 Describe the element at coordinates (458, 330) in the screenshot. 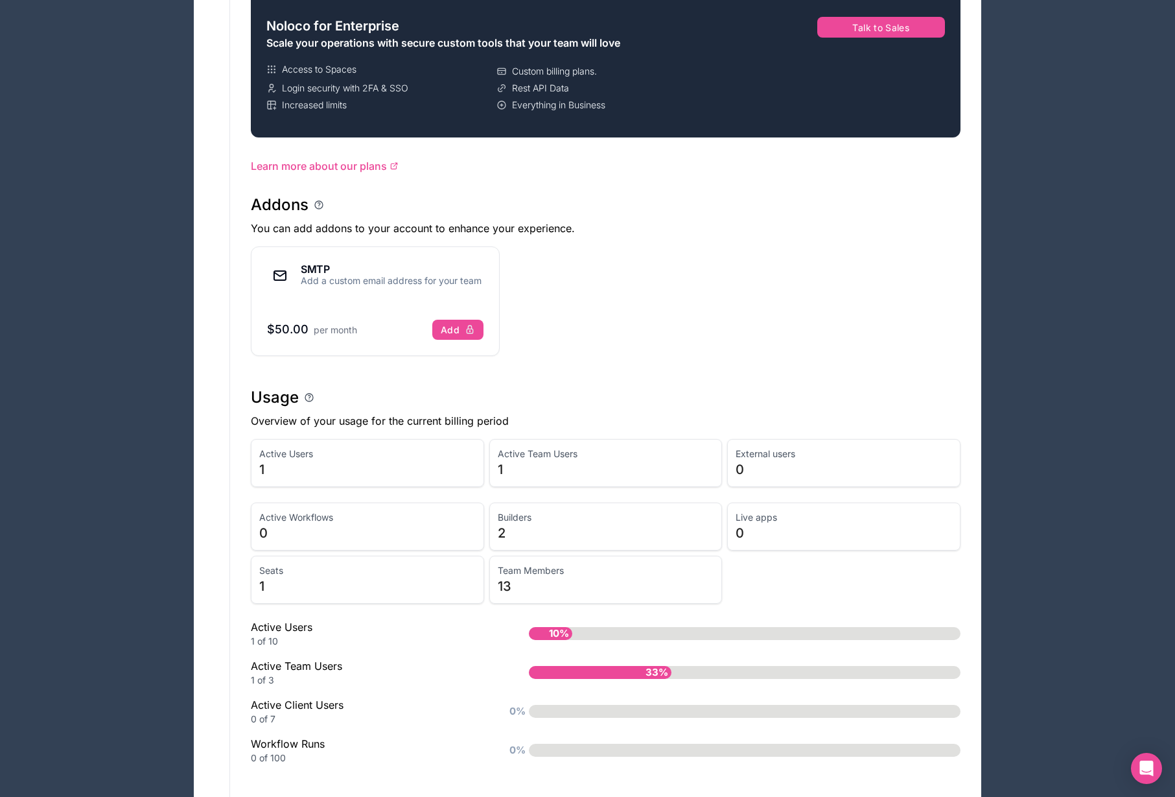

I see `button: Add` at that location.